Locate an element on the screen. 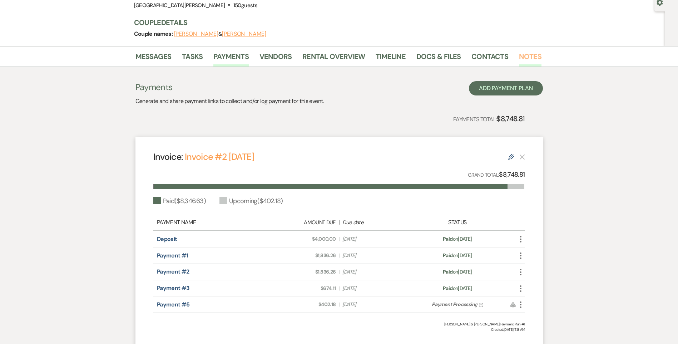  h3: Payments is located at coordinates (230, 87).